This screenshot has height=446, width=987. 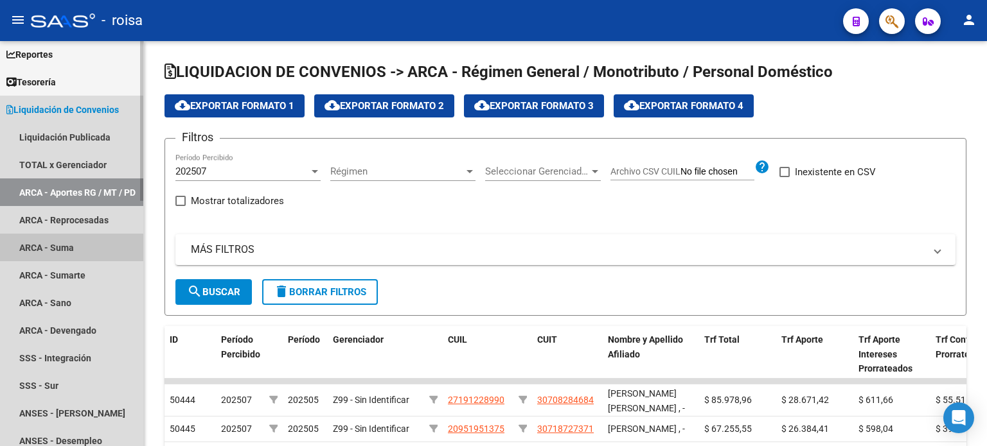 I want to click on span: Gerenciador, so click(x=358, y=340).